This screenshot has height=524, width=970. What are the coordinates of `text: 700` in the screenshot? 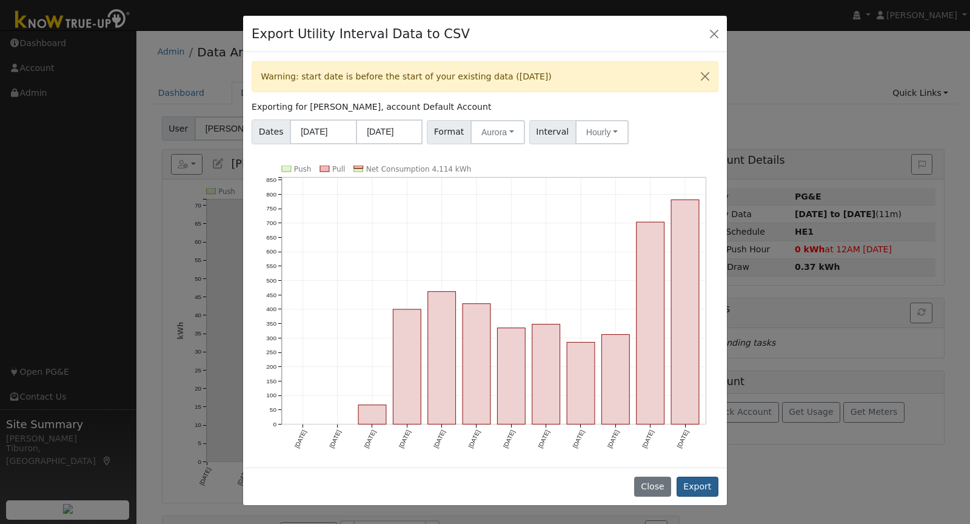 It's located at (271, 222).